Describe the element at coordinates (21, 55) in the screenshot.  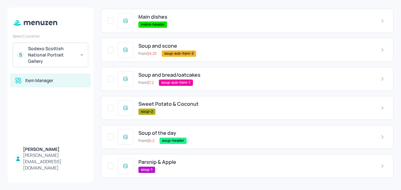
I see `div: S` at that location.